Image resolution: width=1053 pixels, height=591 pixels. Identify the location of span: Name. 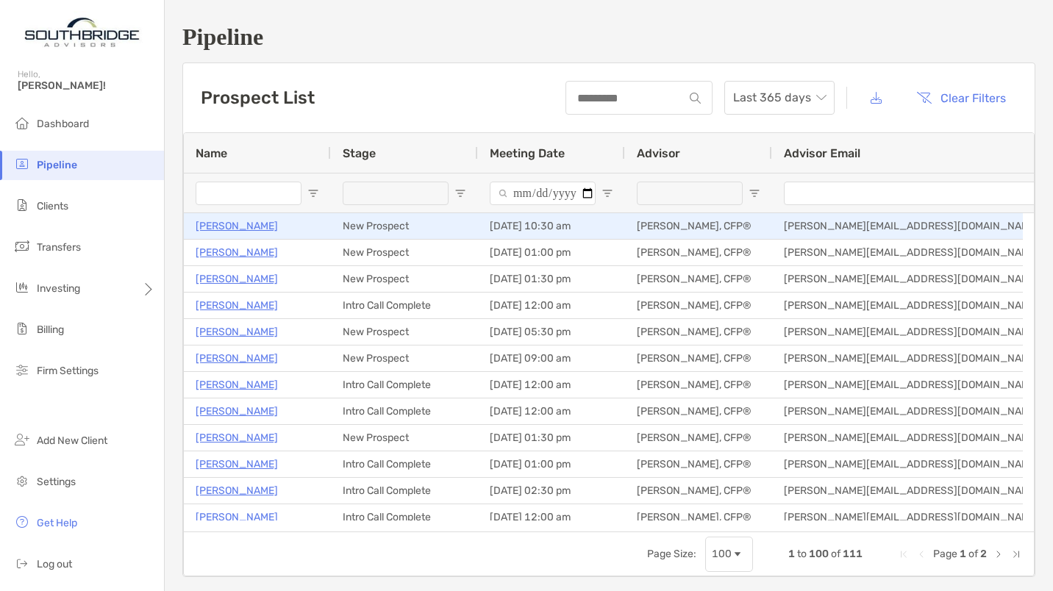
(211, 153).